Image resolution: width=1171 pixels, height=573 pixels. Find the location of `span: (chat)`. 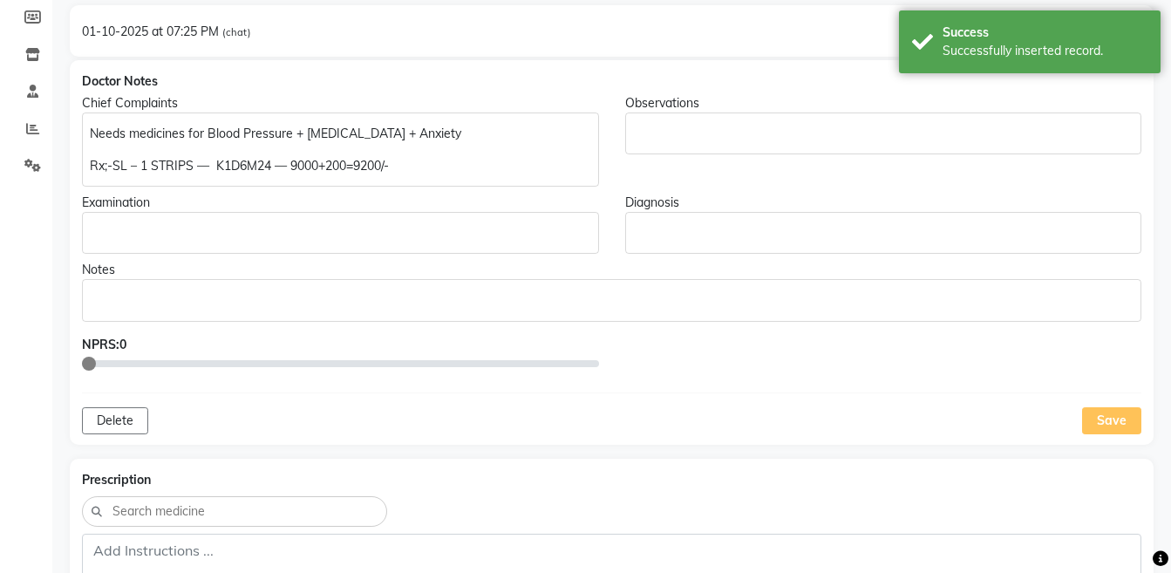

span: (chat) is located at coordinates (236, 32).